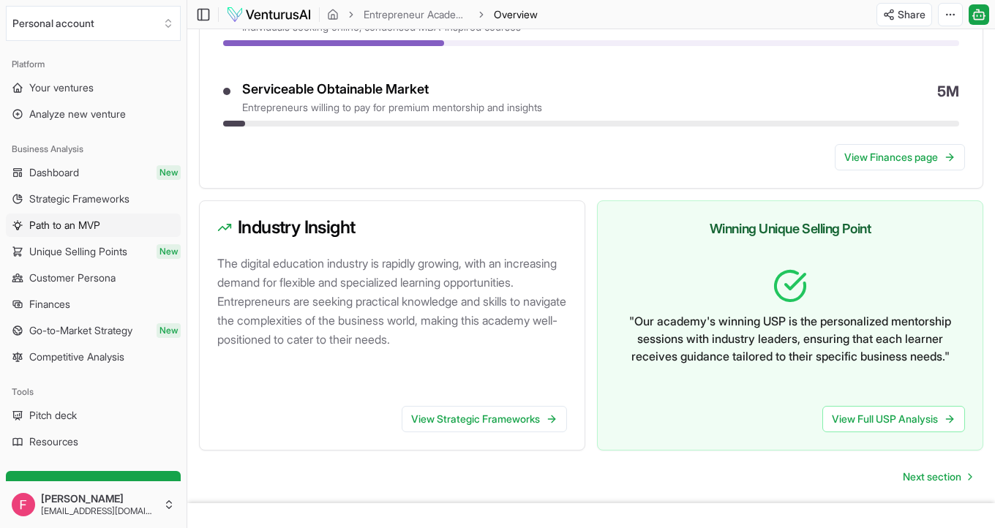  What do you see at coordinates (516, 15) in the screenshot?
I see `span: Overview` at bounding box center [516, 15].